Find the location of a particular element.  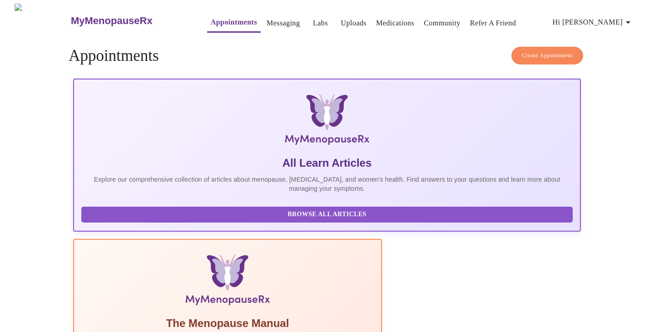

button: Create Appointment is located at coordinates (547, 55).